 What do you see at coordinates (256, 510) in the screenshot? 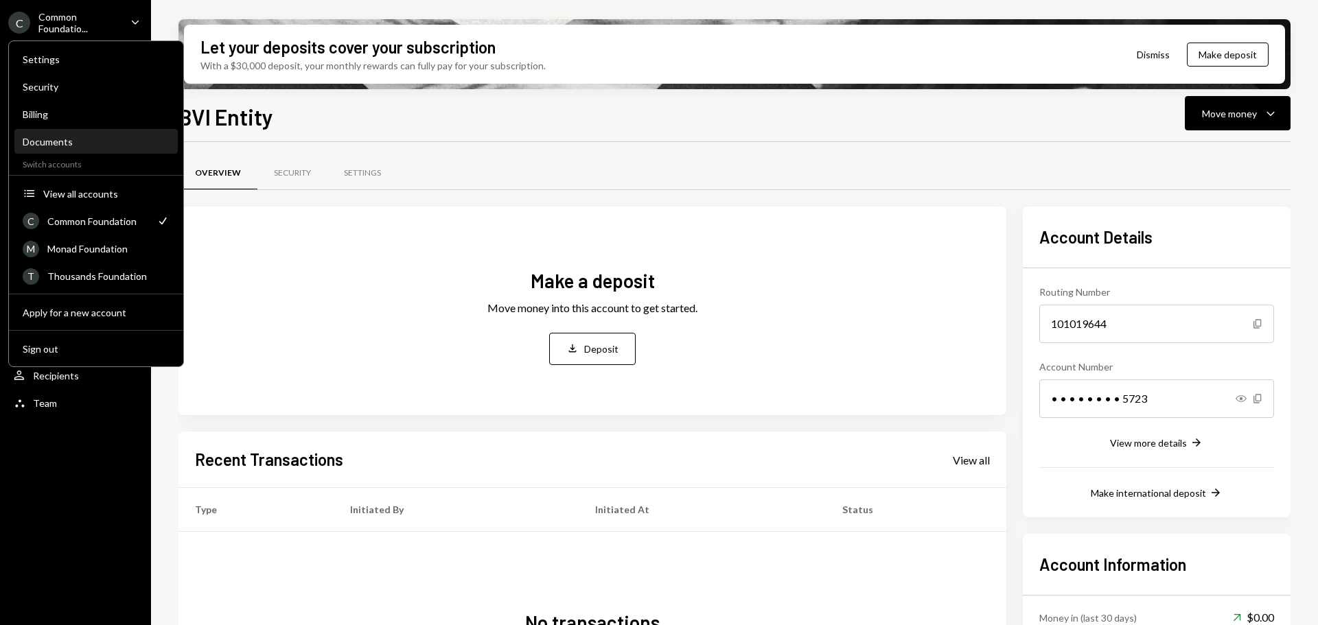
I see `th: Type` at bounding box center [256, 510].